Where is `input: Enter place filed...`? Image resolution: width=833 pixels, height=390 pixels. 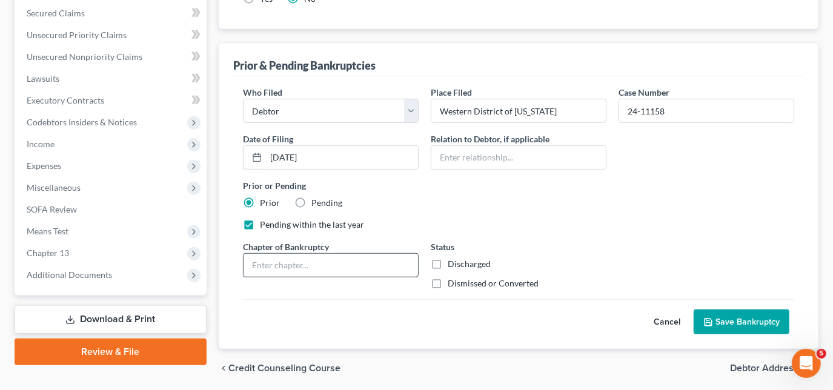
input: Enter place filed... is located at coordinates (519, 111).